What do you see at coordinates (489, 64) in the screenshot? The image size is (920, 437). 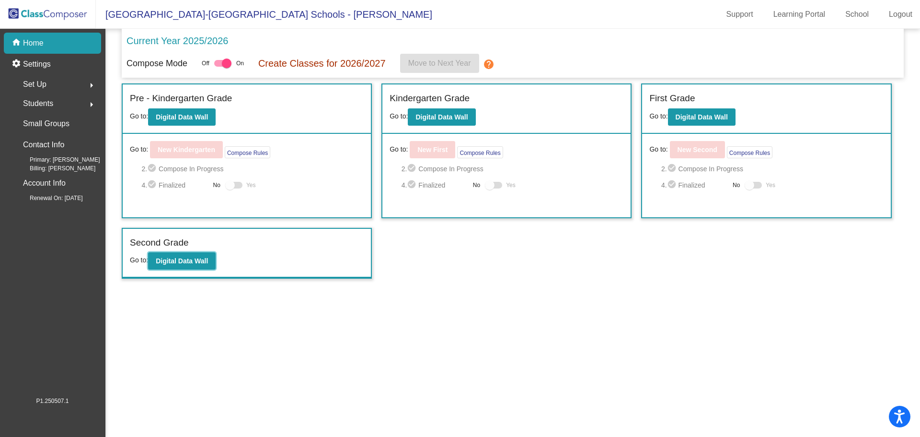 I see `mat-icon: help` at bounding box center [489, 64].